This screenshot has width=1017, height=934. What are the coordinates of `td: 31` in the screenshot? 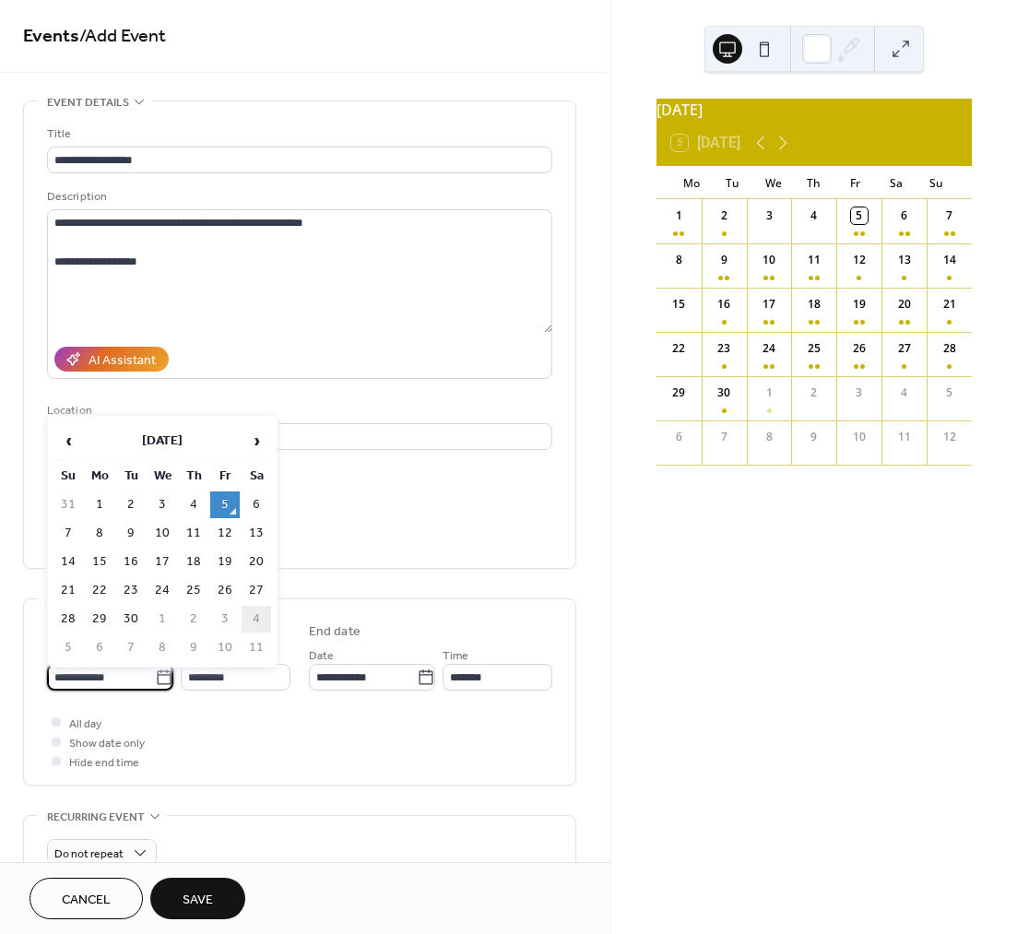 It's located at (68, 504).